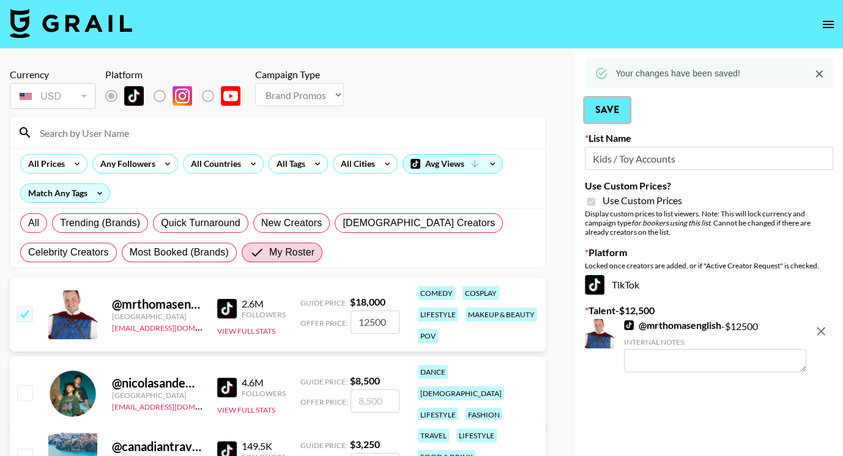 This screenshot has height=456, width=843. I want to click on label: Platform, so click(709, 253).